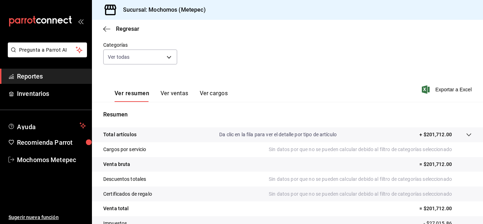  Describe the element at coordinates (117, 164) in the screenshot. I see `p: Venta bruta` at that location.